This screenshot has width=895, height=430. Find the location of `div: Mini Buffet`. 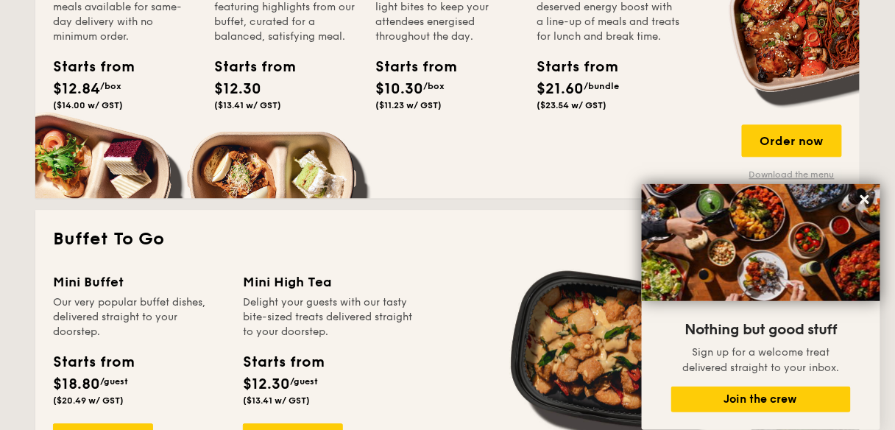

div: Mini Buffet is located at coordinates (139, 282).